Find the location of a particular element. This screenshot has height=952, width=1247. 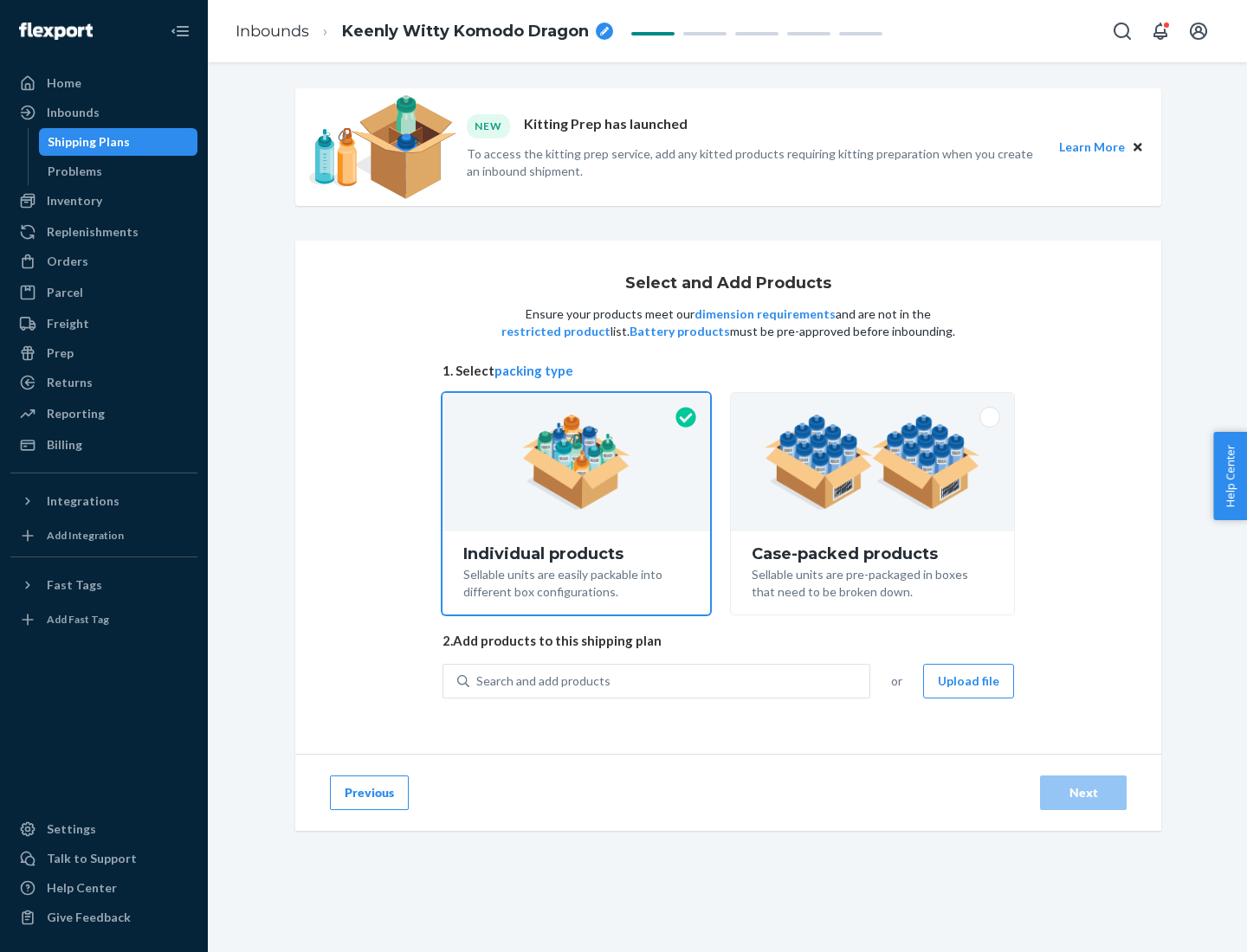

div: Next is located at coordinates (1083, 793).